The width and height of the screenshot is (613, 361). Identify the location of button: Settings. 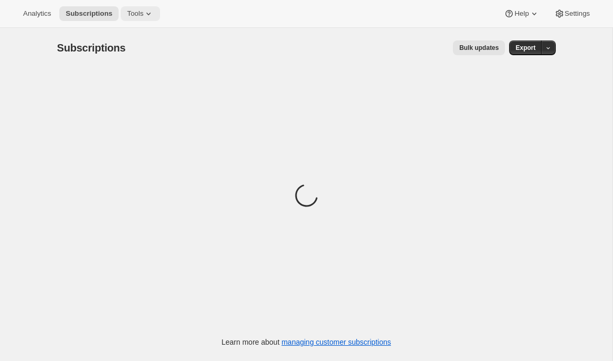
(572, 14).